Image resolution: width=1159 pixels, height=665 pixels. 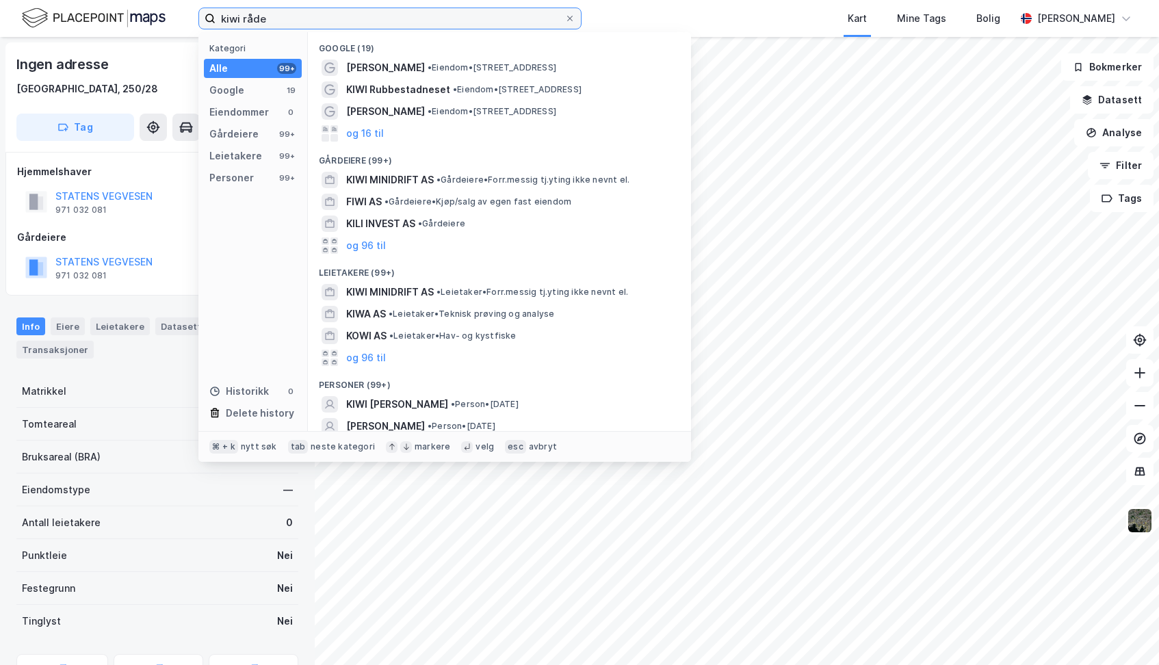 What do you see at coordinates (398, 90) in the screenshot?
I see `span: KIWI Rubbestadneset` at bounding box center [398, 90].